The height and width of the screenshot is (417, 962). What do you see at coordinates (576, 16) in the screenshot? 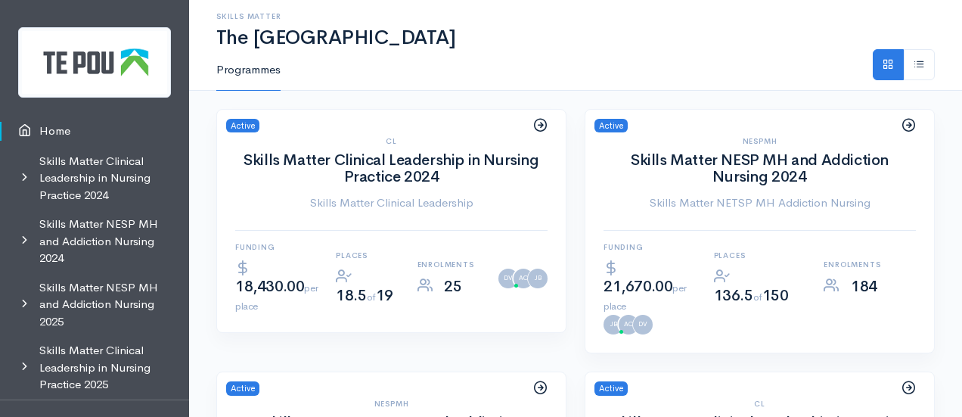
I see `h6: Skills Matter` at bounding box center [576, 16].